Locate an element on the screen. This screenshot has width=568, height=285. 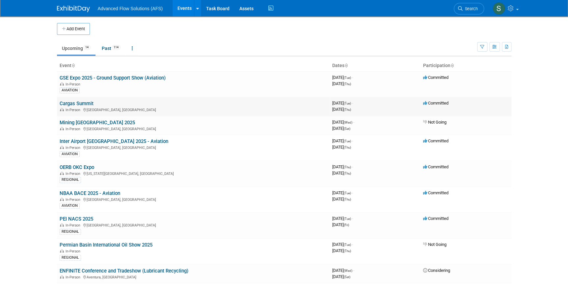
span: Advanced Flow Solutions (AFS) is located at coordinates (130, 9).